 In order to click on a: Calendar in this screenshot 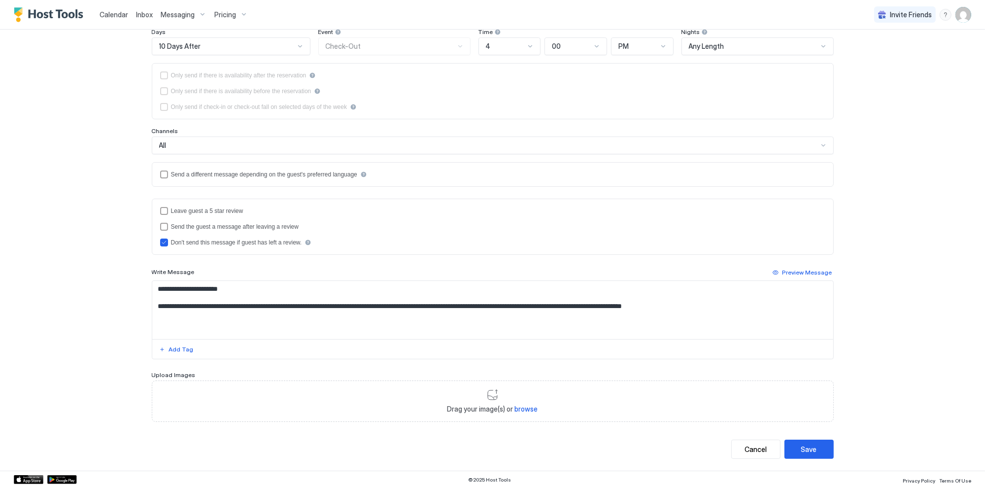, I will do `click(114, 14)`.